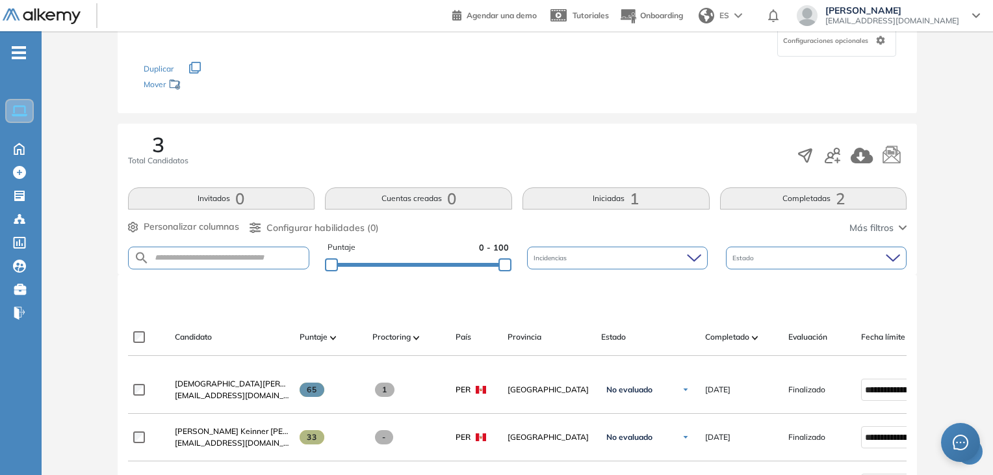 The width and height of the screenshot is (993, 475). I want to click on span: Configuraciones opcionales, so click(827, 40).